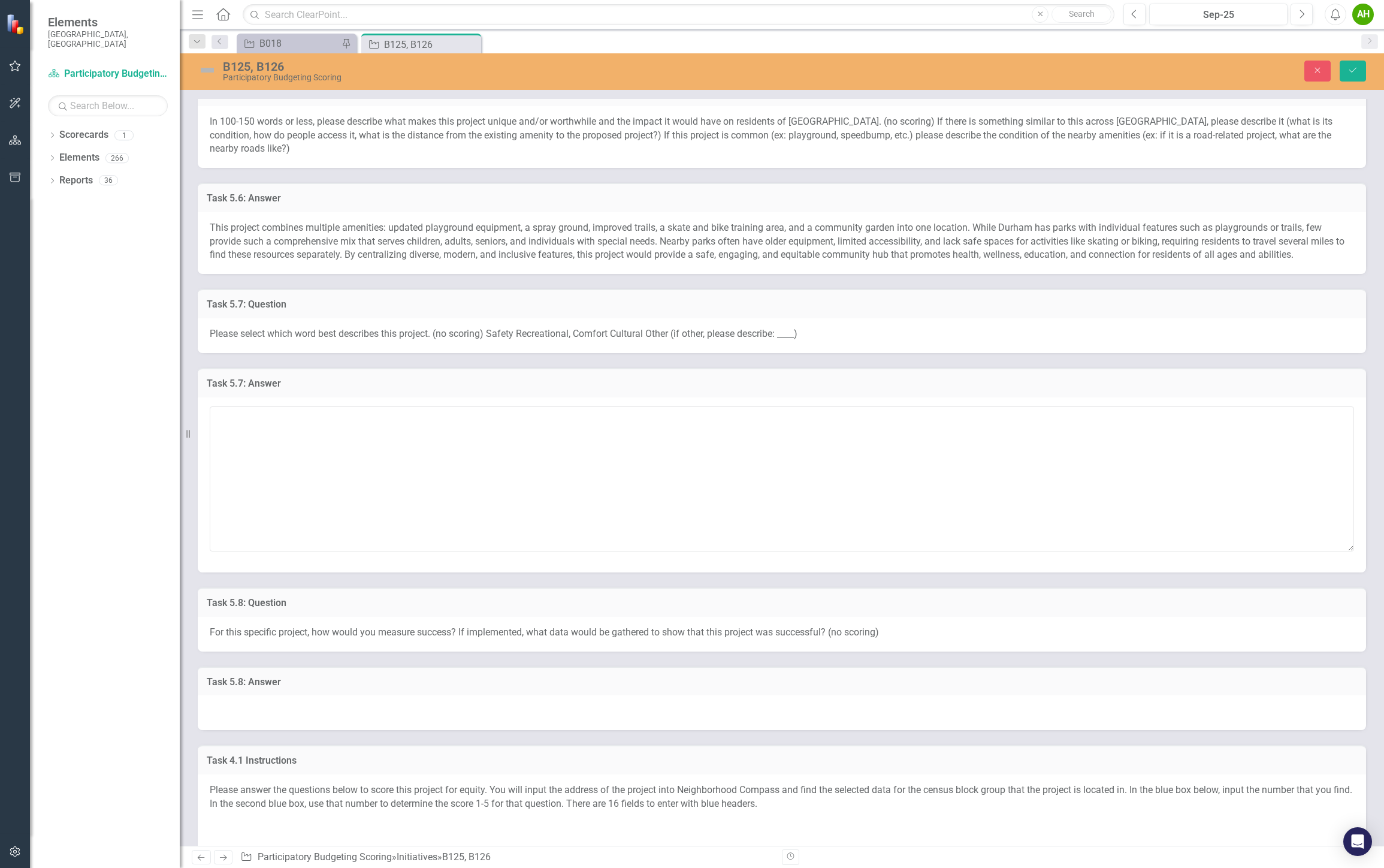 The image size is (1384, 868). Describe the element at coordinates (782, 760) in the screenshot. I see `h3: Task 4.1 Instructions` at that location.